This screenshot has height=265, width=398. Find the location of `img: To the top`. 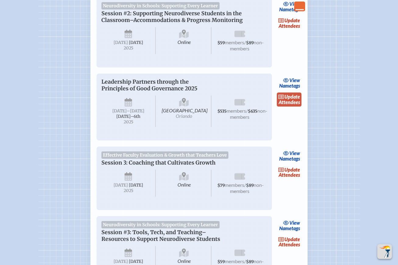

img: To the top is located at coordinates (385, 251).